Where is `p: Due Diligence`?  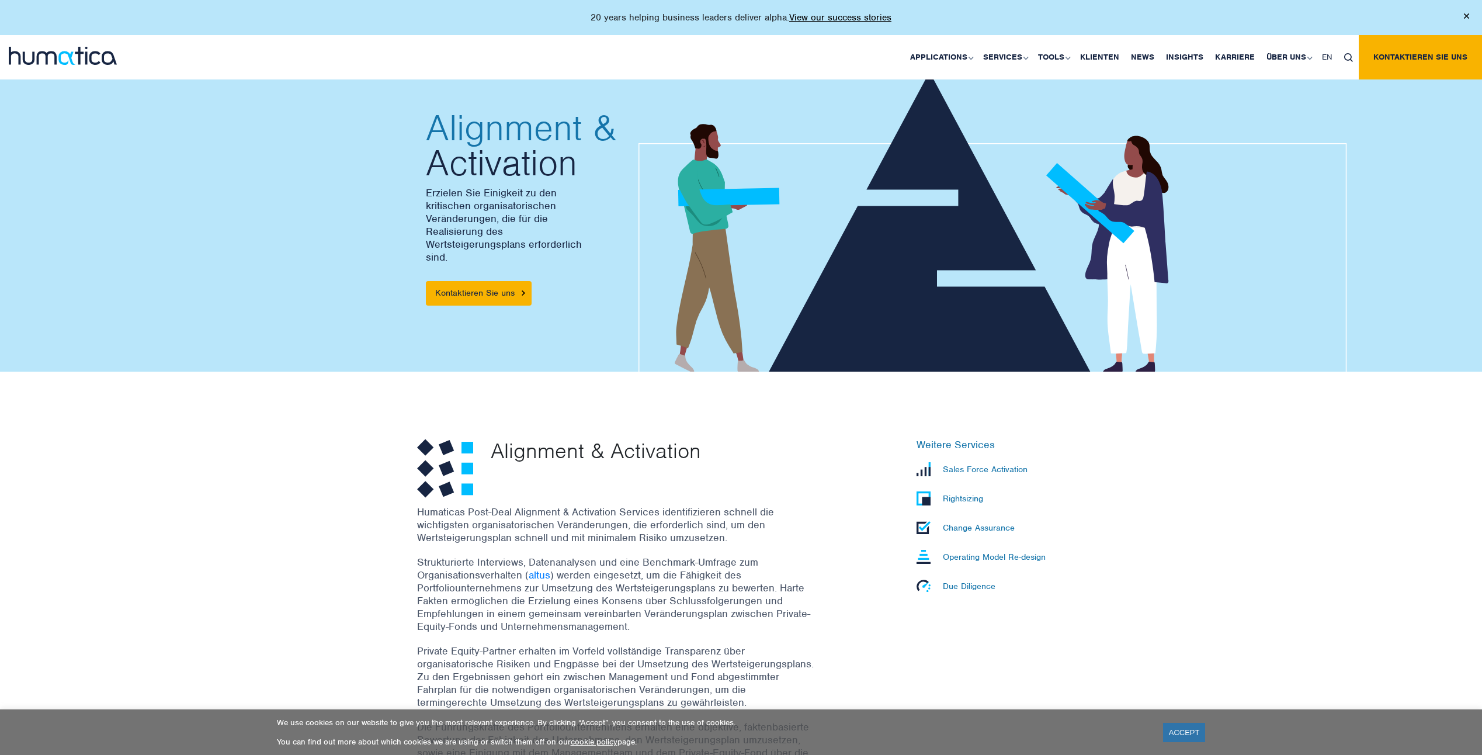
p: Due Diligence is located at coordinates (969, 586).